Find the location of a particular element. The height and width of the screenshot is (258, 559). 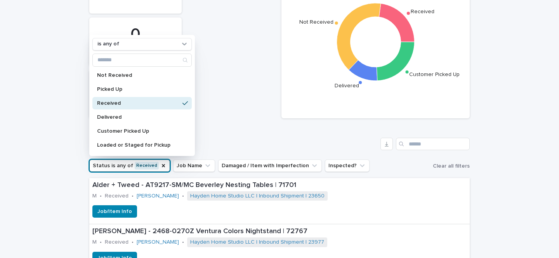

p: Loaded or Staged for Pickup is located at coordinates (138, 145).